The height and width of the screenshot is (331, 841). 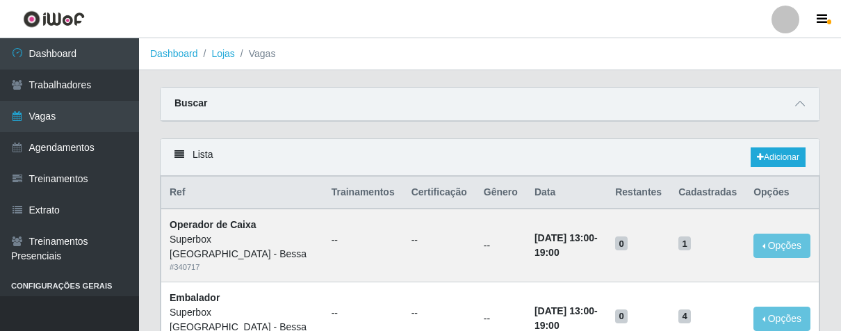 What do you see at coordinates (190, 103) in the screenshot?
I see `strong: Buscar` at bounding box center [190, 103].